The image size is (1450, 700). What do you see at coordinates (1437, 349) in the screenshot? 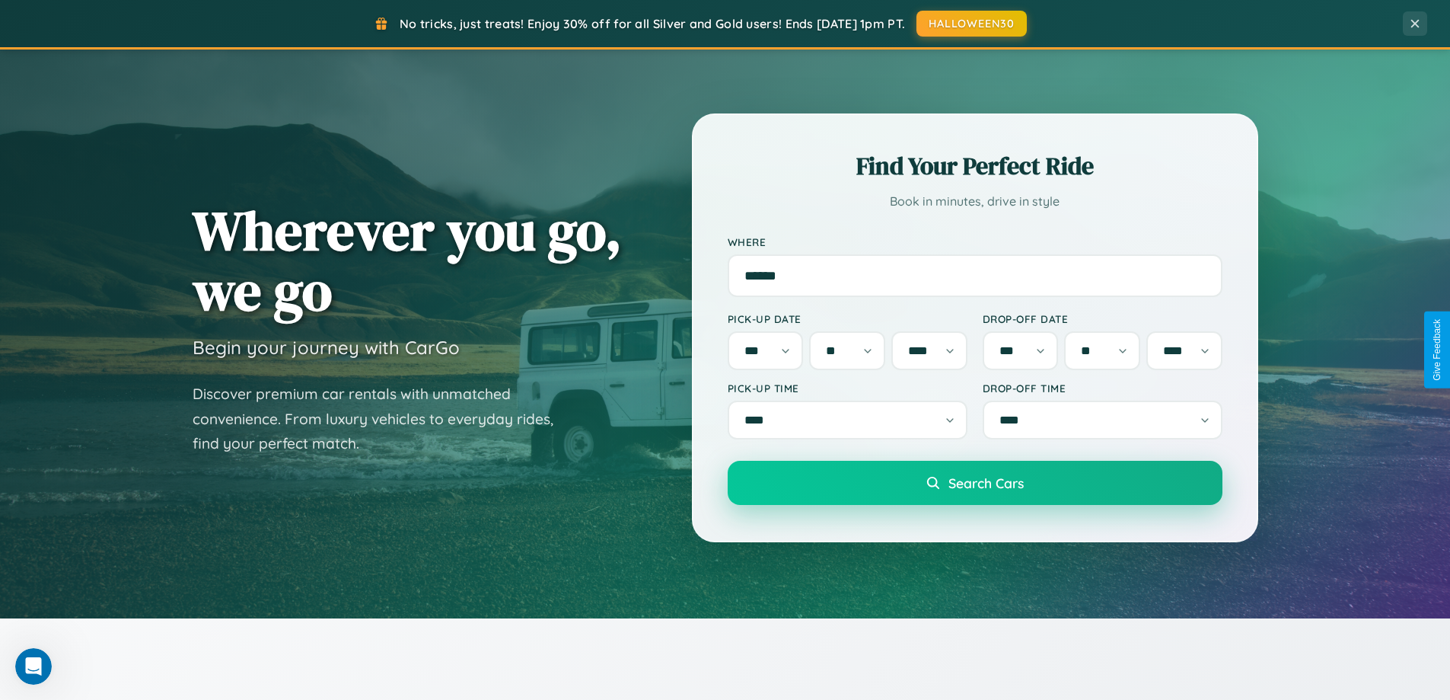
I see `div: Give Feedback` at bounding box center [1437, 349].